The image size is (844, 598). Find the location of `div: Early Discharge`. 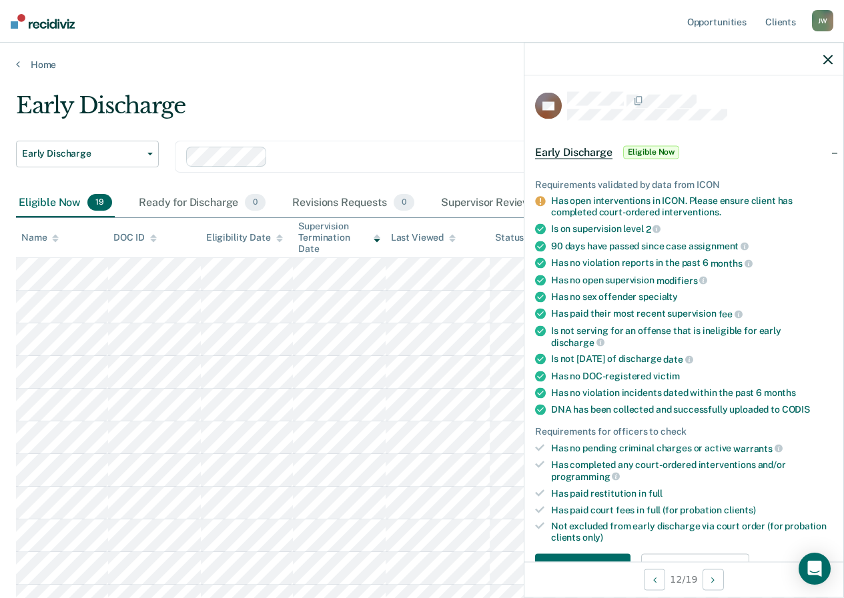

div: Early Discharge is located at coordinates (396, 111).